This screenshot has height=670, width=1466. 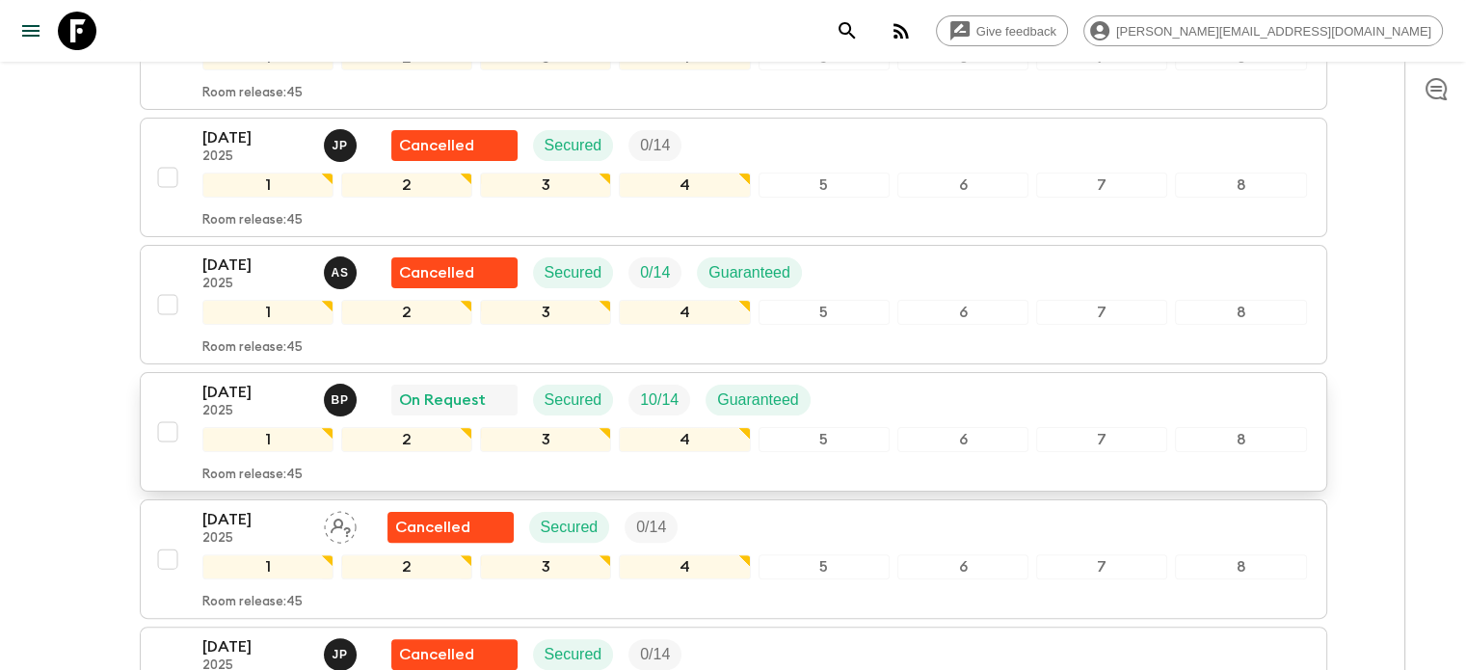 I want to click on span: Beatriz Pestana, so click(x=342, y=397).